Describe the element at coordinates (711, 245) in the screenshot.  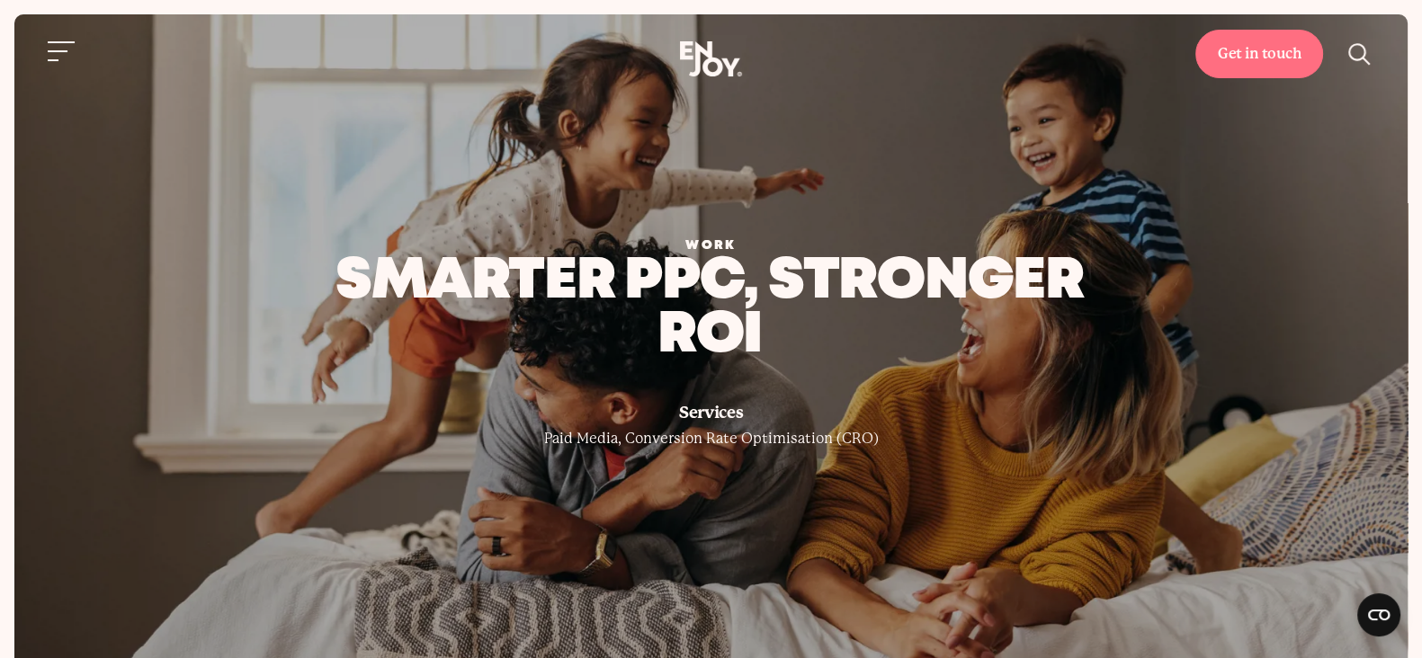
I see `div: Work` at that location.